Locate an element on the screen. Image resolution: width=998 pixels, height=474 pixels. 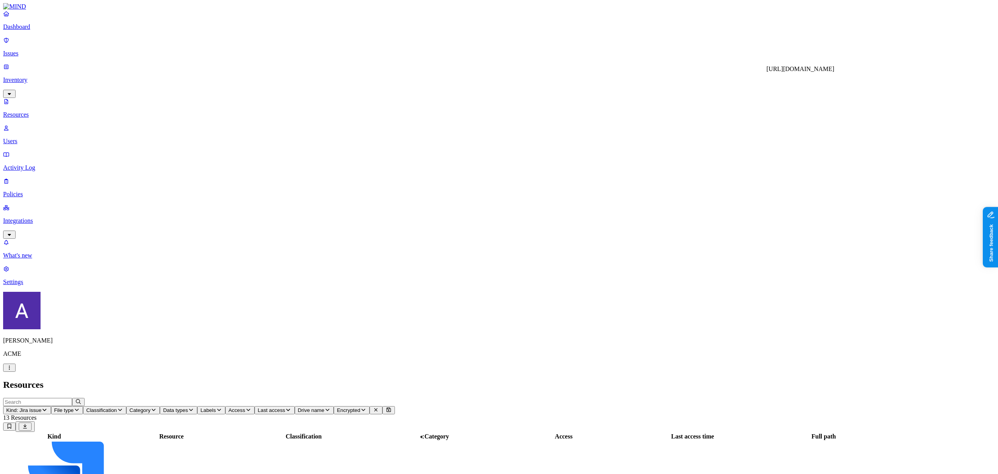
p: Users is located at coordinates (499, 141).